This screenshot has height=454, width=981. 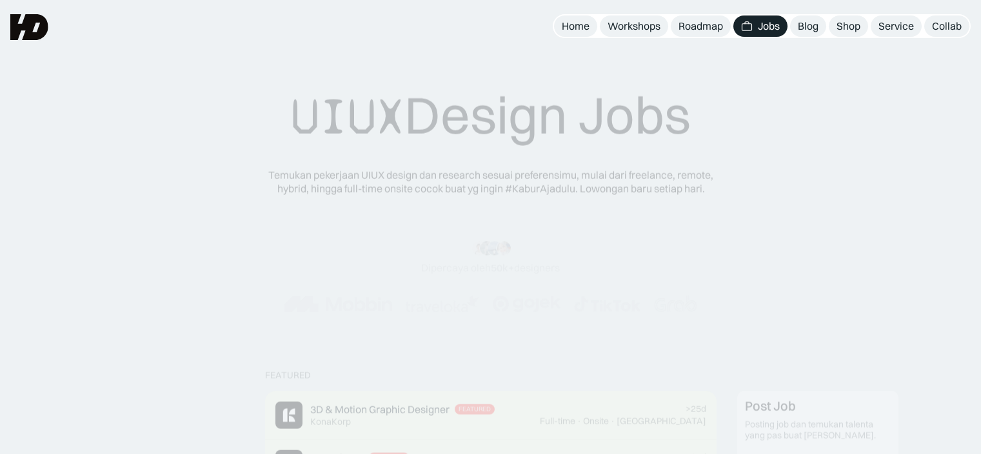 What do you see at coordinates (896, 26) in the screenshot?
I see `div: Service` at bounding box center [896, 26].